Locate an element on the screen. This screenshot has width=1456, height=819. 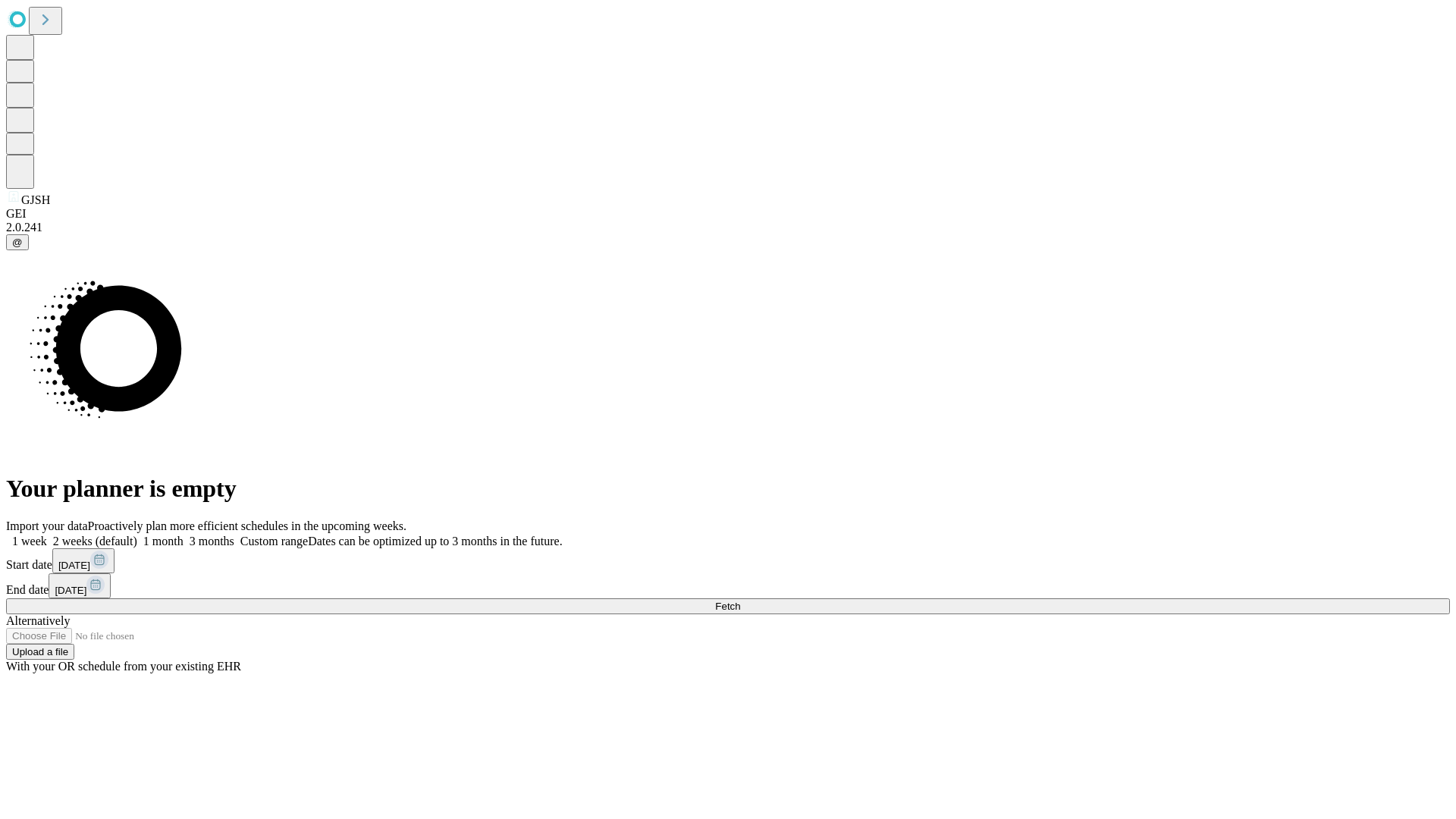
span: Custom range is located at coordinates (274, 541).